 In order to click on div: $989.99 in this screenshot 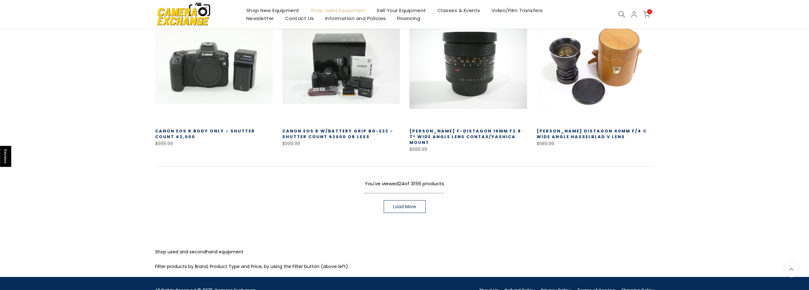, I will do `click(596, 143)`.